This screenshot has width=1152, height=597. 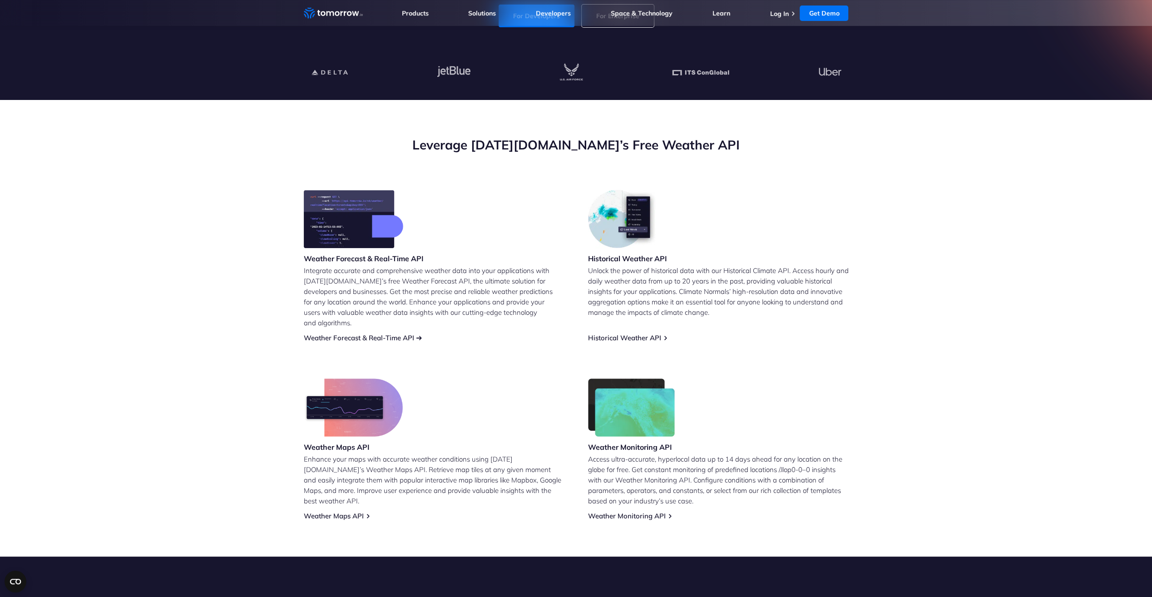 I want to click on h3: Weather Monitoring API, so click(x=632, y=447).